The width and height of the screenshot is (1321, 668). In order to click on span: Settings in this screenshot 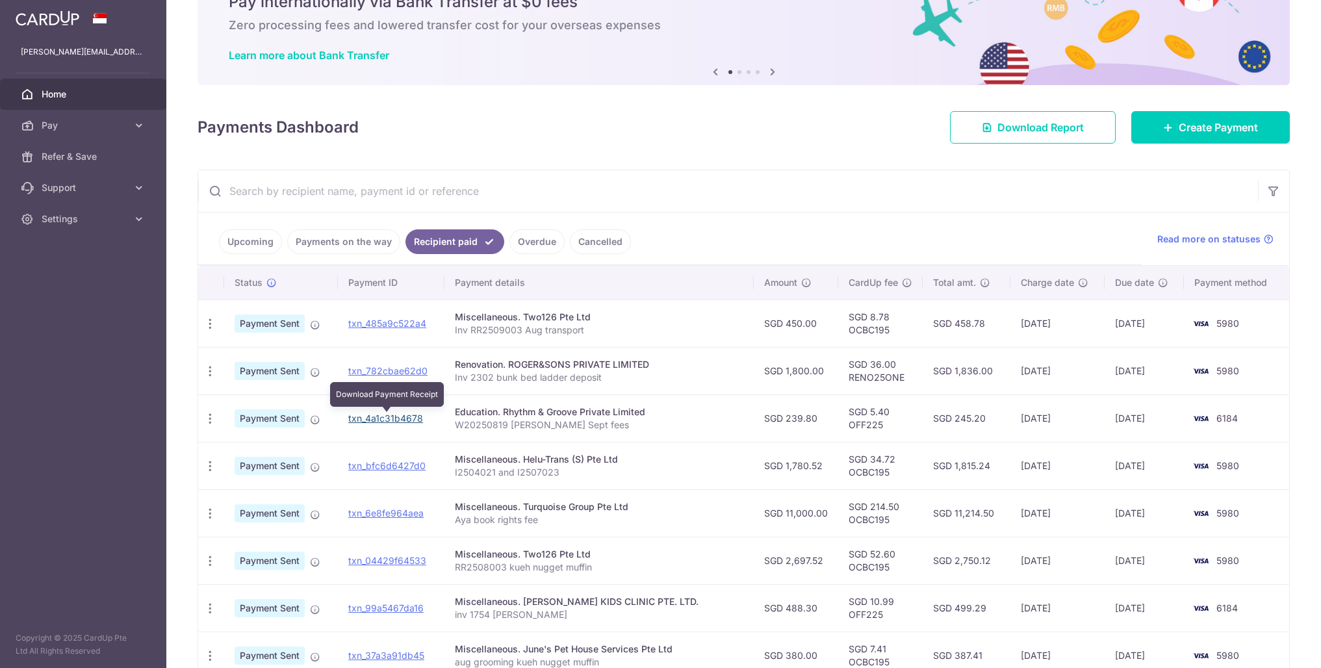, I will do `click(84, 219)`.